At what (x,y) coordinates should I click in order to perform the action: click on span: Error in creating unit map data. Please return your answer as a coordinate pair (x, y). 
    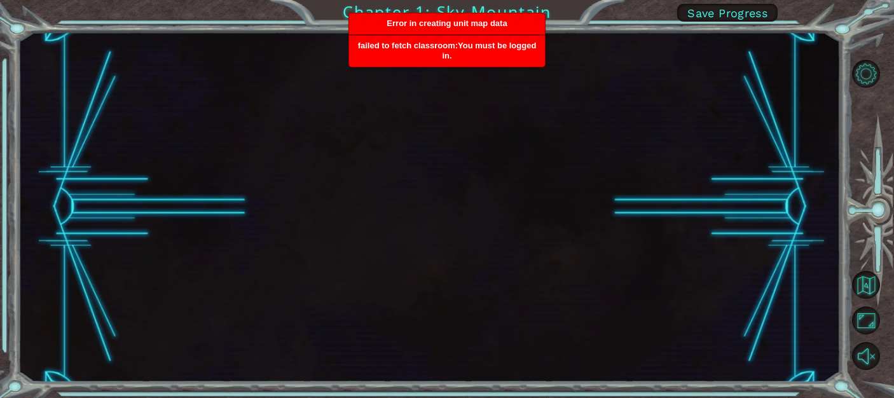
    Looking at the image, I should click on (446, 23).